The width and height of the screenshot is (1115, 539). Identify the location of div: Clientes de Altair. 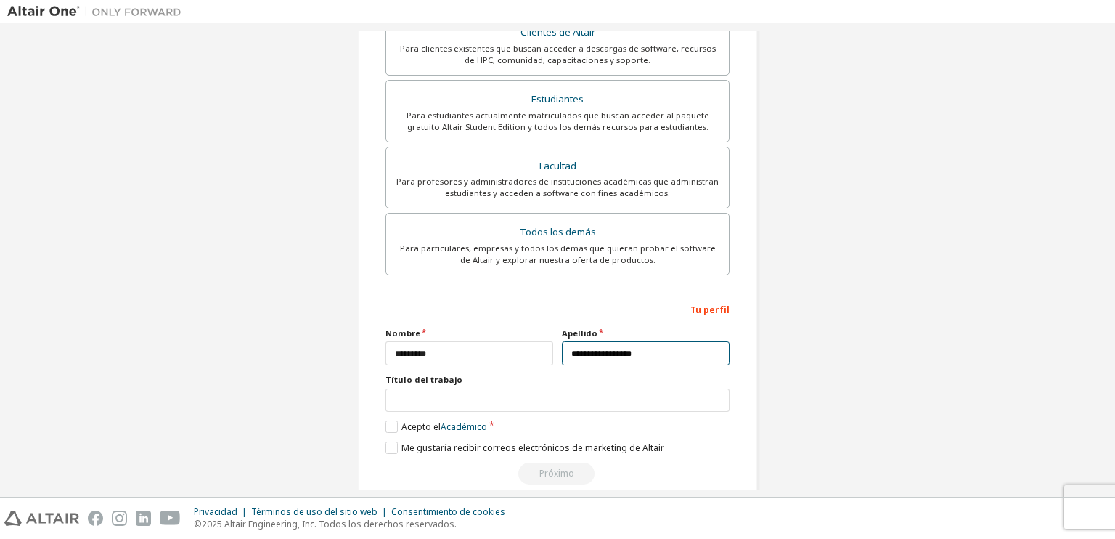
(557, 33).